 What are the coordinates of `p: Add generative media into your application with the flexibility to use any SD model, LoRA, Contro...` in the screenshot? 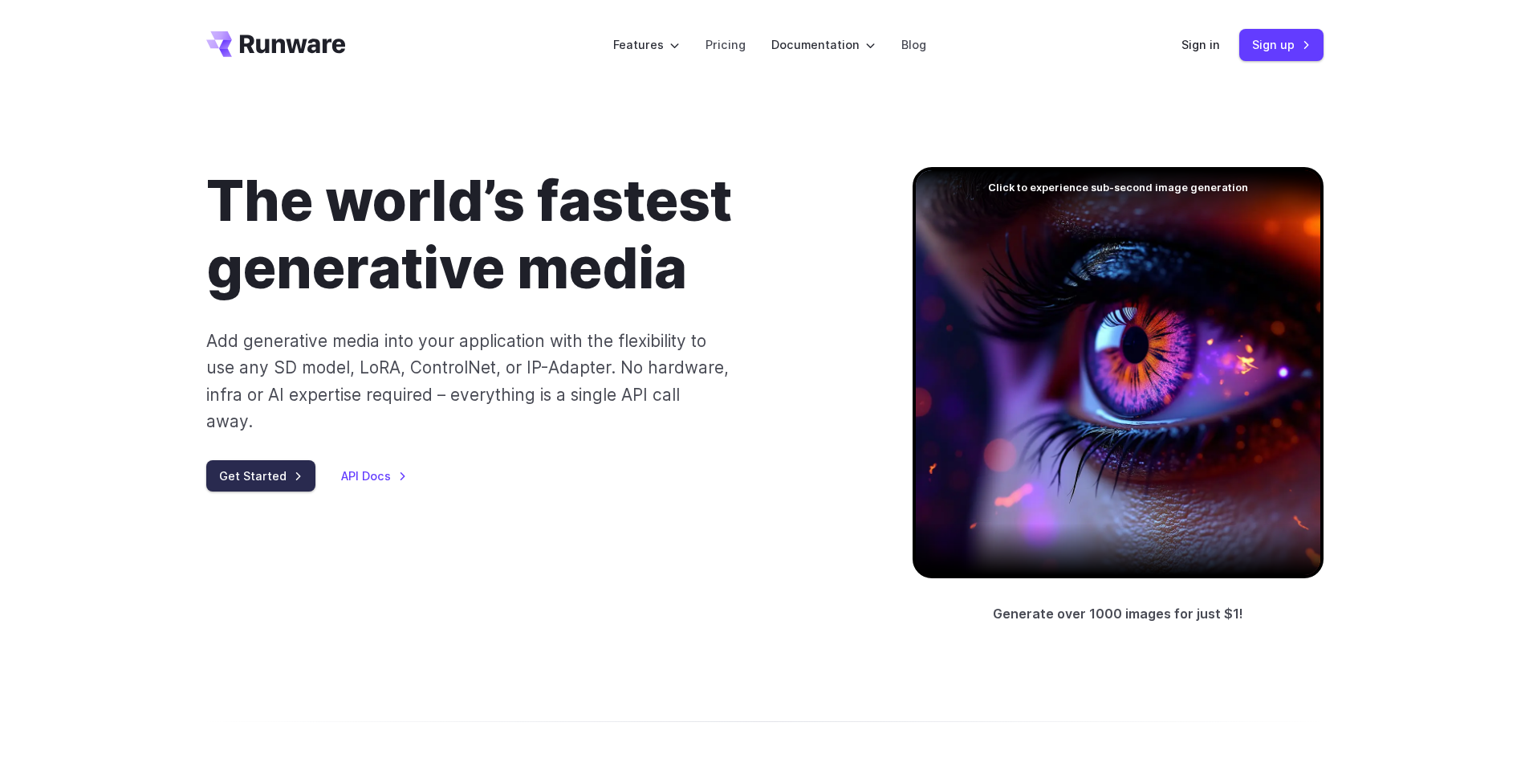 It's located at (468, 381).